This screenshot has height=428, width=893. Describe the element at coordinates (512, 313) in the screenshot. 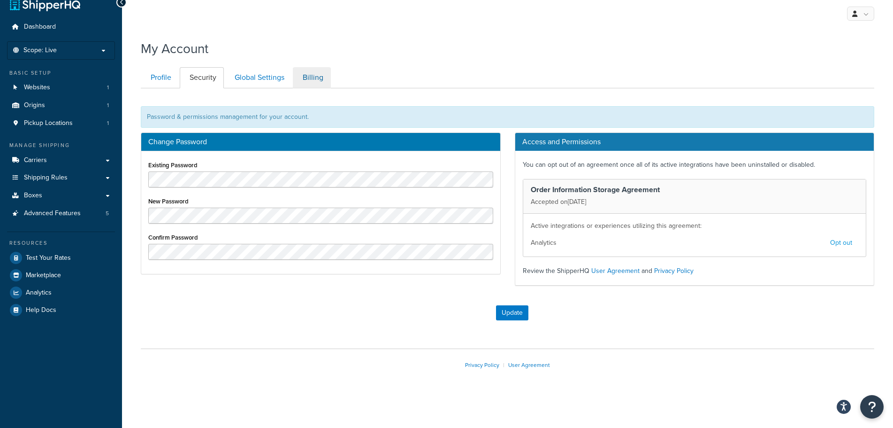

I see `button: Update` at that location.